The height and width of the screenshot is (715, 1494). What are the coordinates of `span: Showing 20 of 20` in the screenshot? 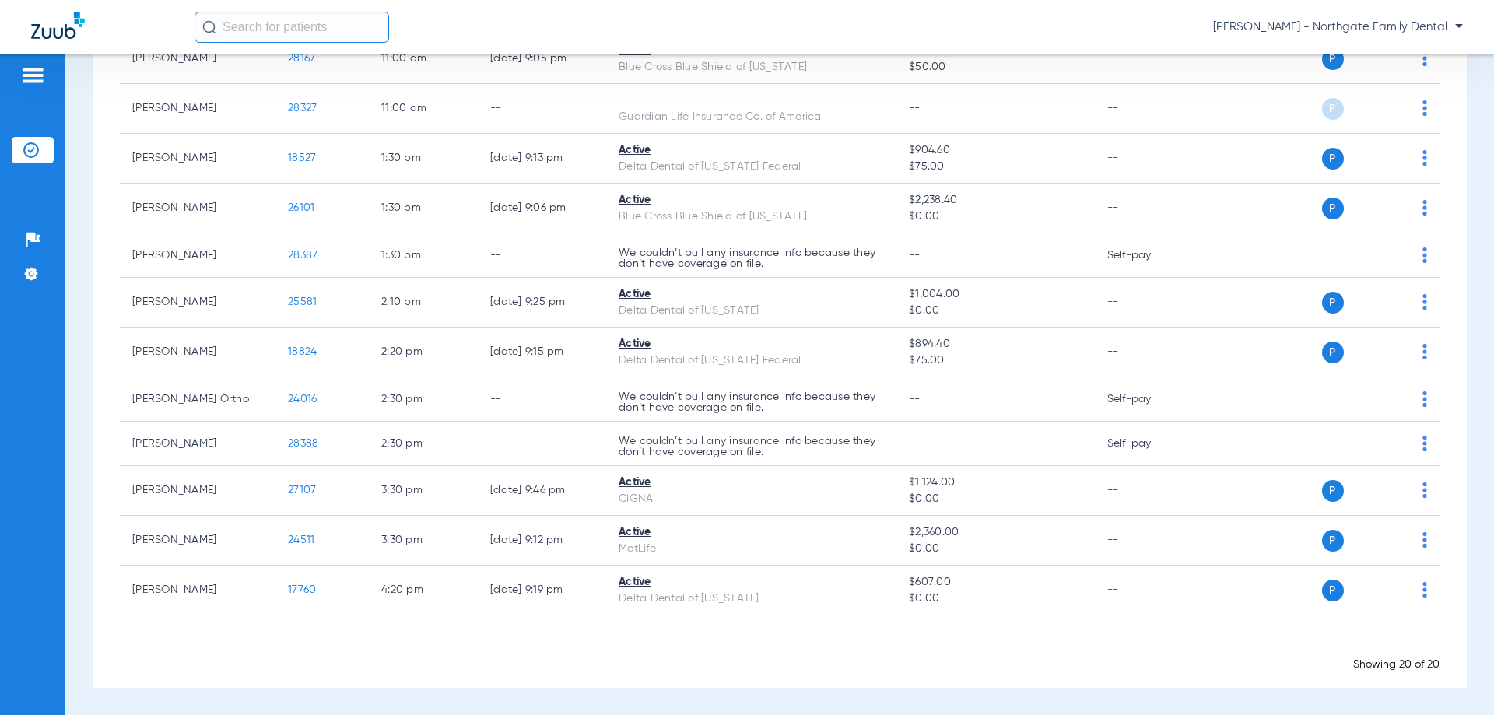 It's located at (1396, 664).